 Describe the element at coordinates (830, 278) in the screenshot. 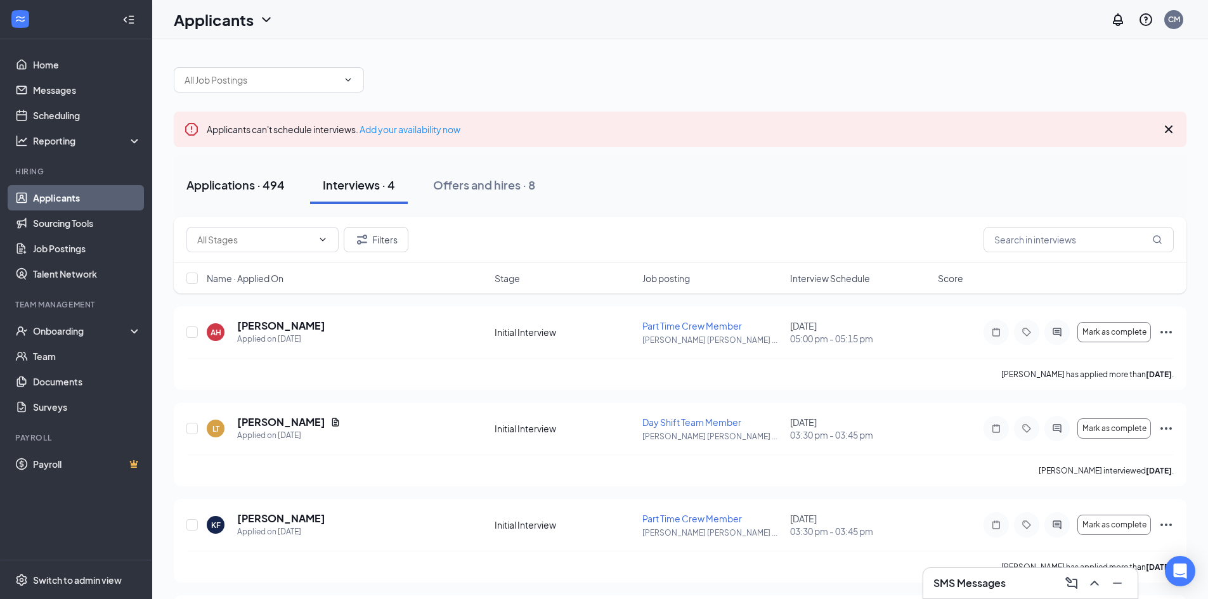

I see `span: Interview Schedule` at that location.